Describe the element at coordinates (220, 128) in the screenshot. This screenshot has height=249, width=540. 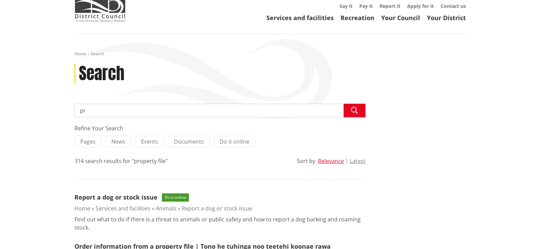
I see `div: Refine Your Search` at that location.